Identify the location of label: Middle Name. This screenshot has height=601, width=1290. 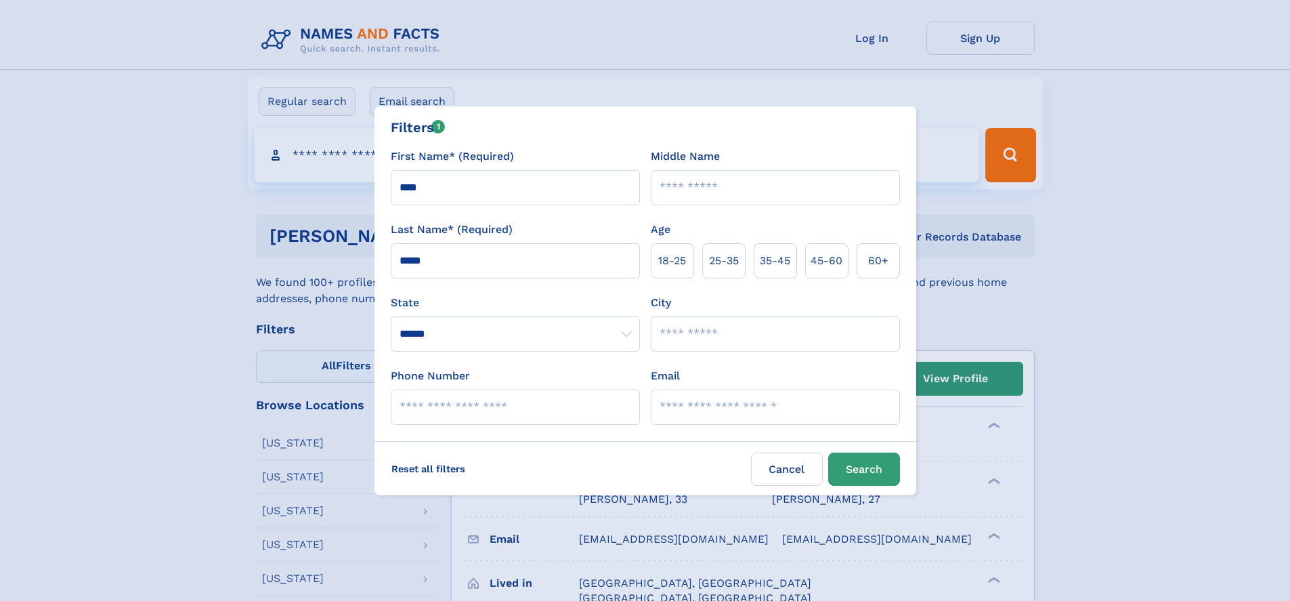
(685, 156).